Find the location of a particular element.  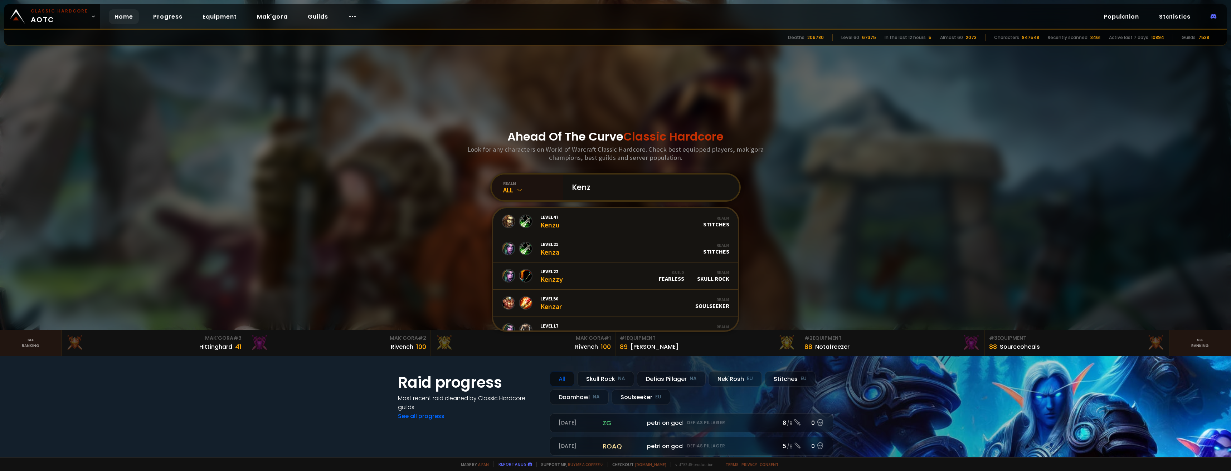

a: Terms is located at coordinates (732, 464).